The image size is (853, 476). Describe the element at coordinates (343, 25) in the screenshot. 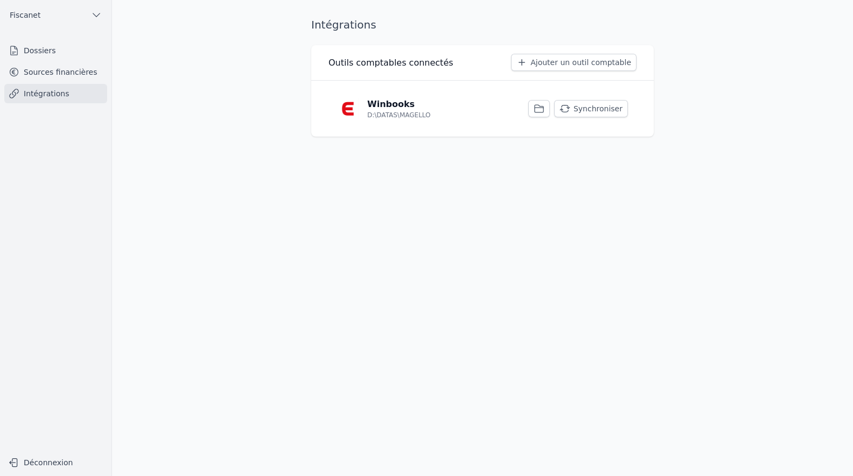

I see `h1: Intégrations` at that location.